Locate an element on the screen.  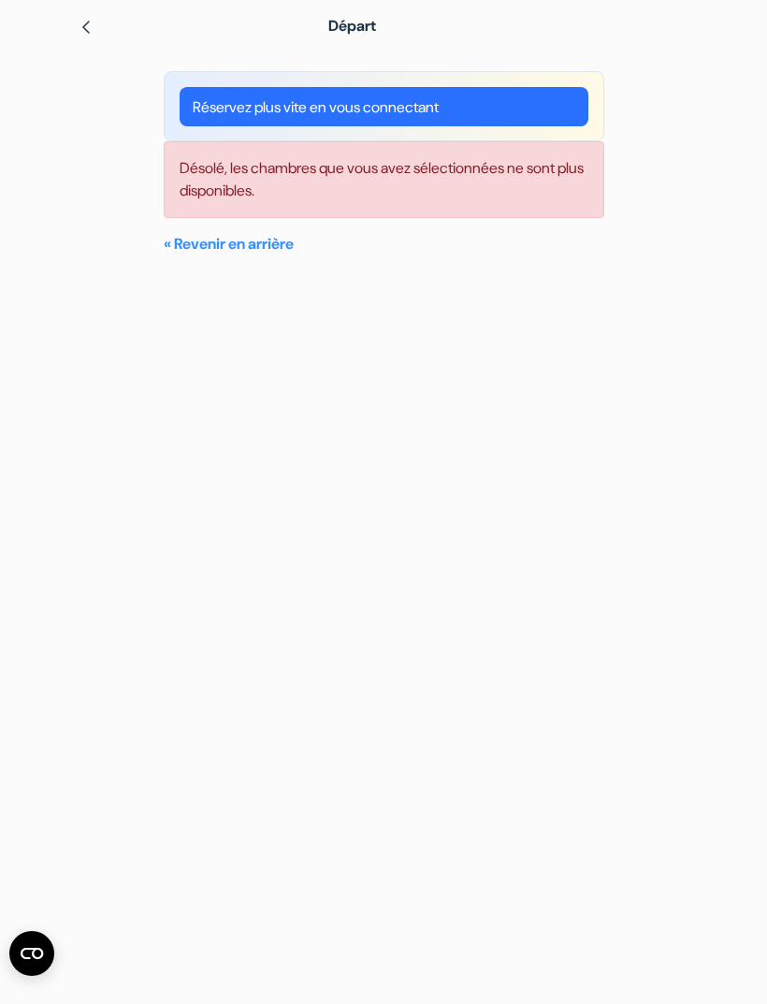
a: « Revenir en arrière is located at coordinates (228, 243).